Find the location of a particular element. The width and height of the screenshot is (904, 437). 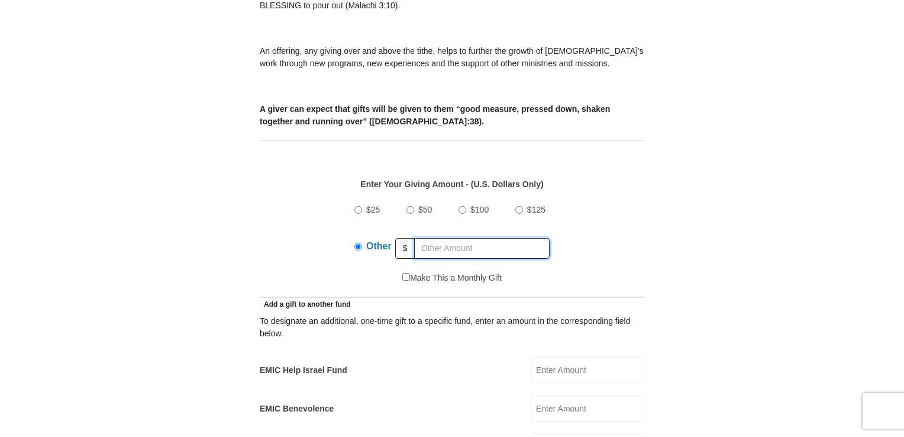

input: Make This a Monthly Gift is located at coordinates (406, 276).